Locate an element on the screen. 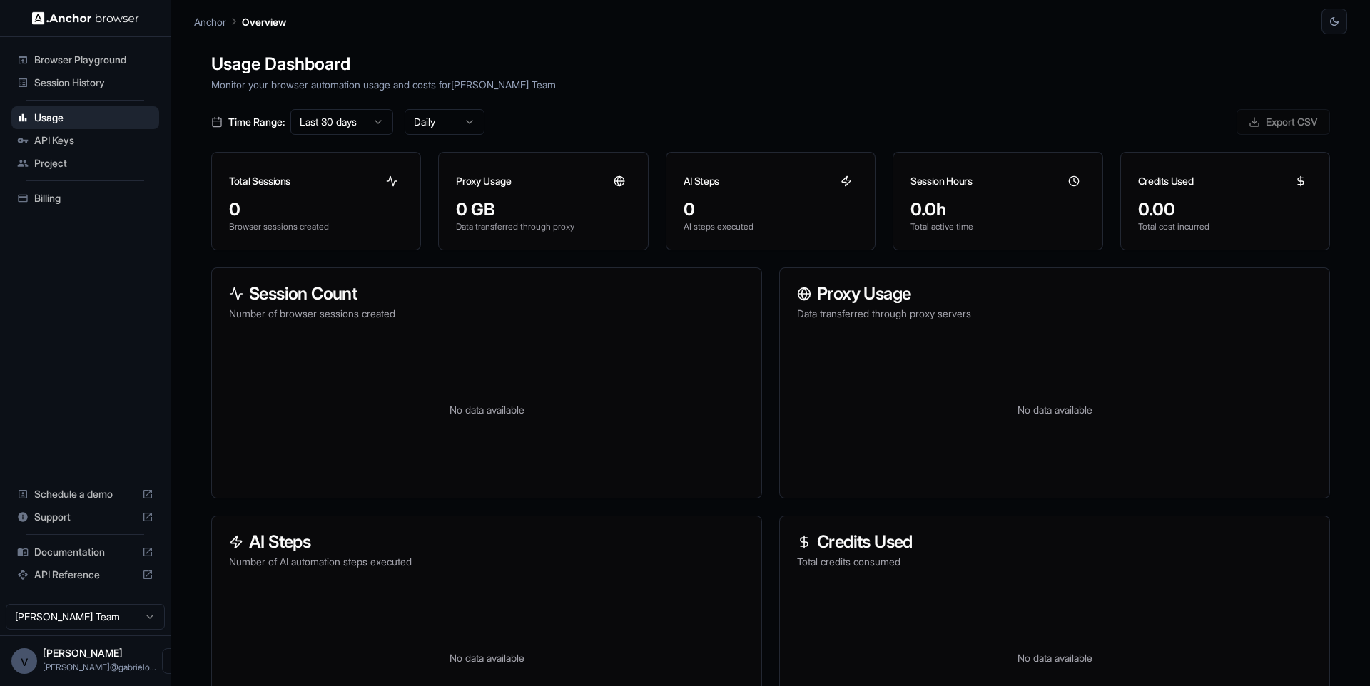  span: Billing is located at coordinates (93, 198).